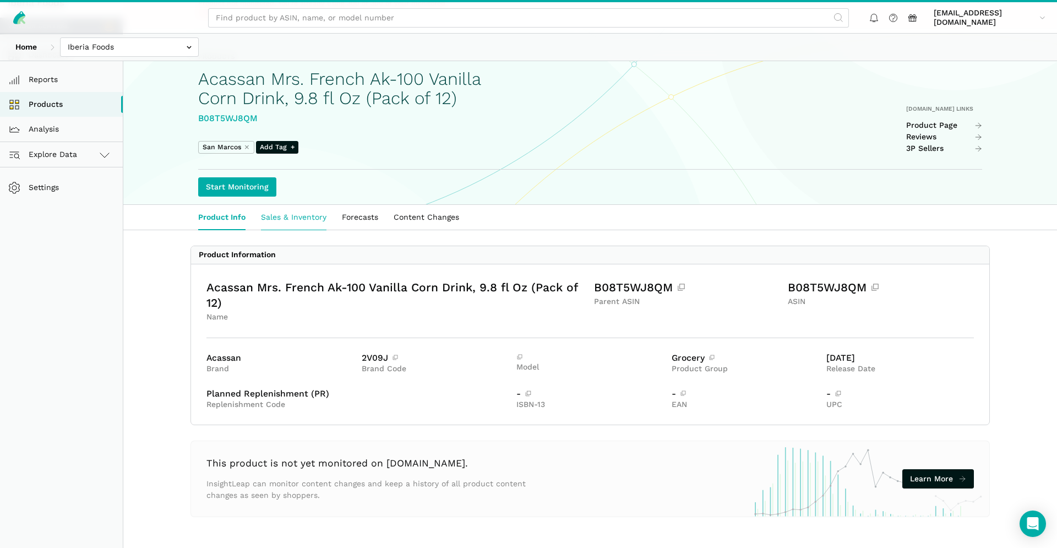 The image size is (1057, 548). I want to click on a: Home, so click(26, 47).